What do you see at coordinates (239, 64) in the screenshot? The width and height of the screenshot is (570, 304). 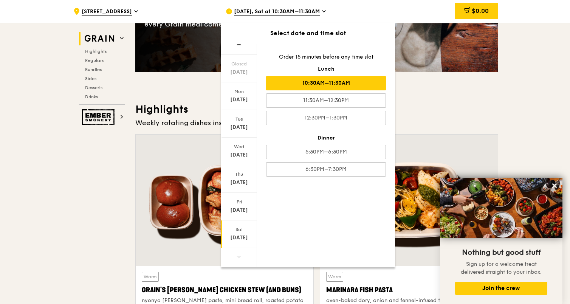 I see `div: Closed` at bounding box center [239, 64].